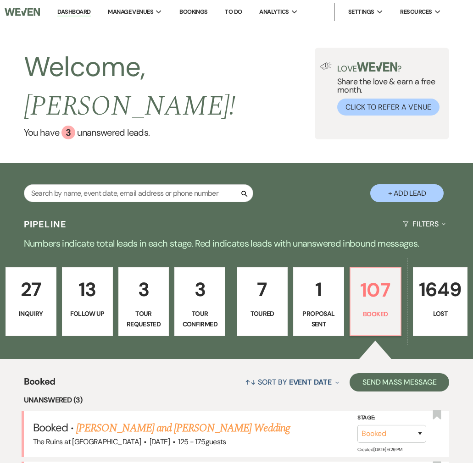 The width and height of the screenshot is (473, 463). What do you see at coordinates (194, 11) in the screenshot?
I see `a: Bookings` at bounding box center [194, 11].